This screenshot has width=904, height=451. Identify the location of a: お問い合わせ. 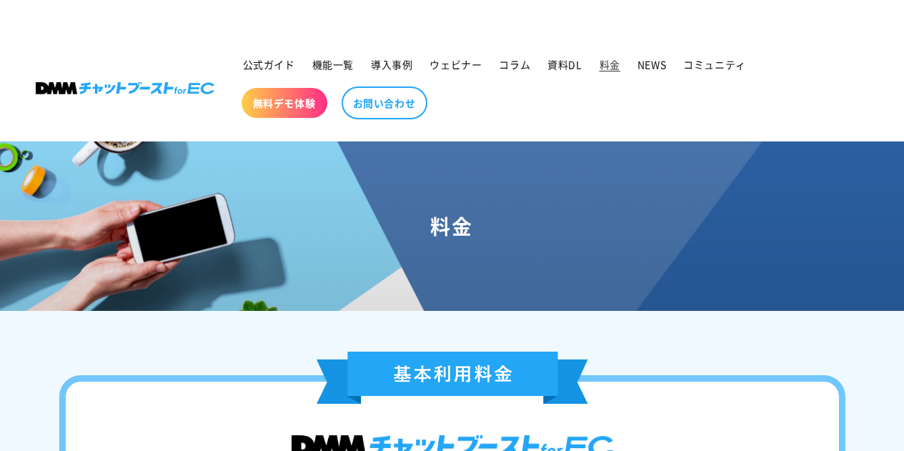
(384, 103).